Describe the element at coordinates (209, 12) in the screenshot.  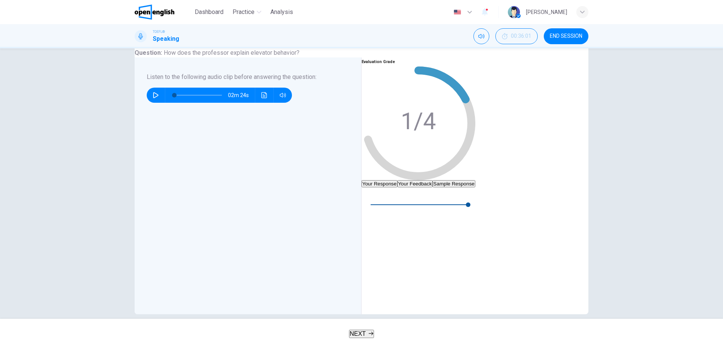
I see `span: Dashboard` at that location.